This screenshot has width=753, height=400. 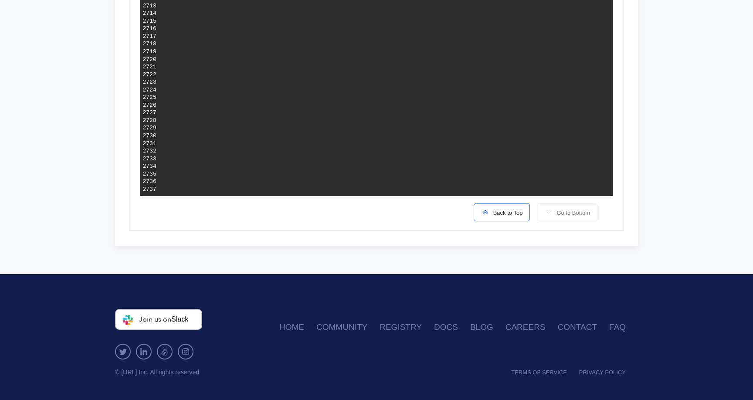 What do you see at coordinates (407, 327) in the screenshot?
I see `a: Registry` at bounding box center [407, 327].